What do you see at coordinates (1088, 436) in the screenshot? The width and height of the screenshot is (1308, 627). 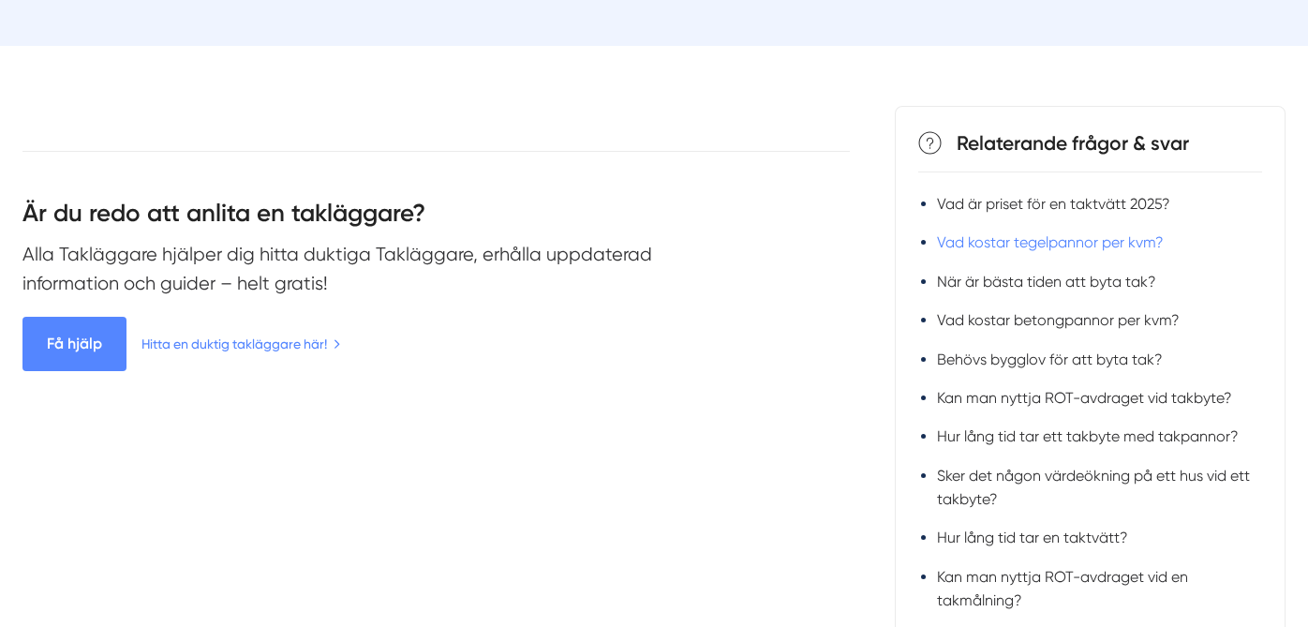 I see `a: Hur lång tid tar ett takbyte med takpannor?` at bounding box center [1088, 436].